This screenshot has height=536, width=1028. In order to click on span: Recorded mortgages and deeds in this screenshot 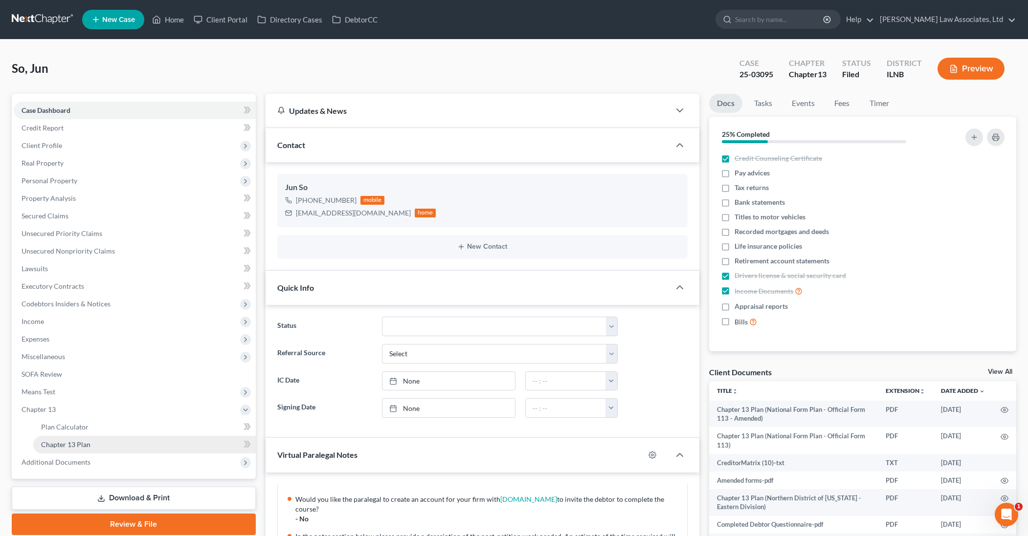, I will do `click(781, 232)`.